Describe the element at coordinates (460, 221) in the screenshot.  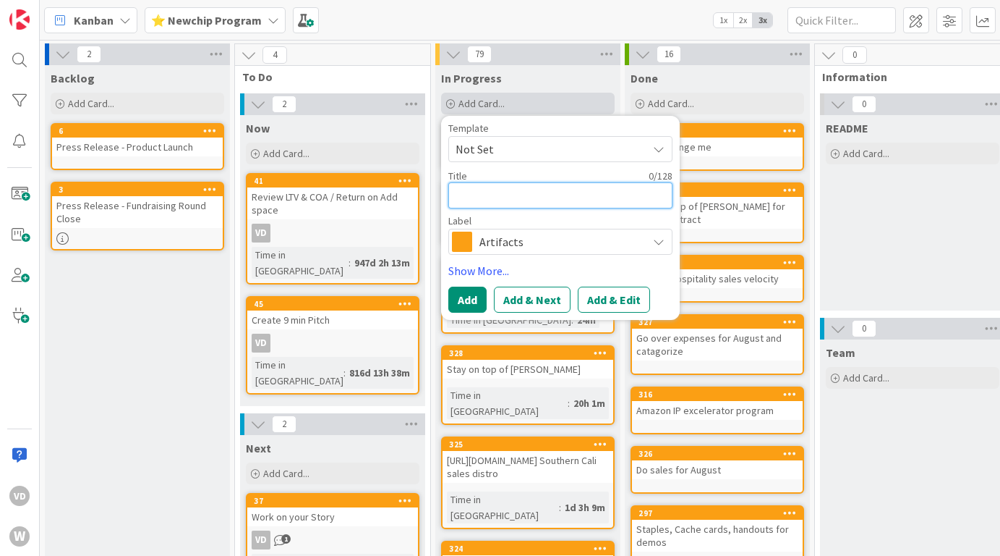
I see `span: Label` at that location.